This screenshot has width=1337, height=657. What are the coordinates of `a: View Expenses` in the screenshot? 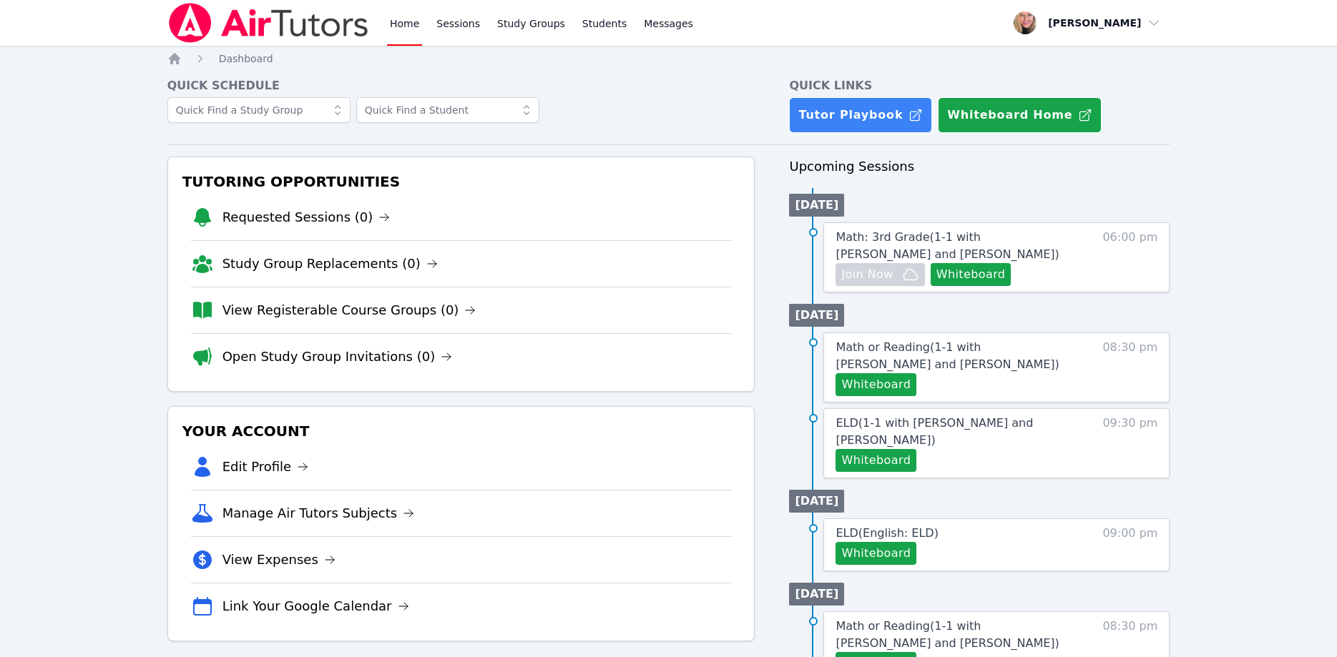 It's located at (279, 560).